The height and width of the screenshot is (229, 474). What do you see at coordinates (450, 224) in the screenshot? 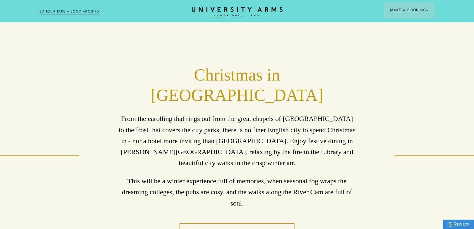
I see `img: Privacy` at bounding box center [450, 224].